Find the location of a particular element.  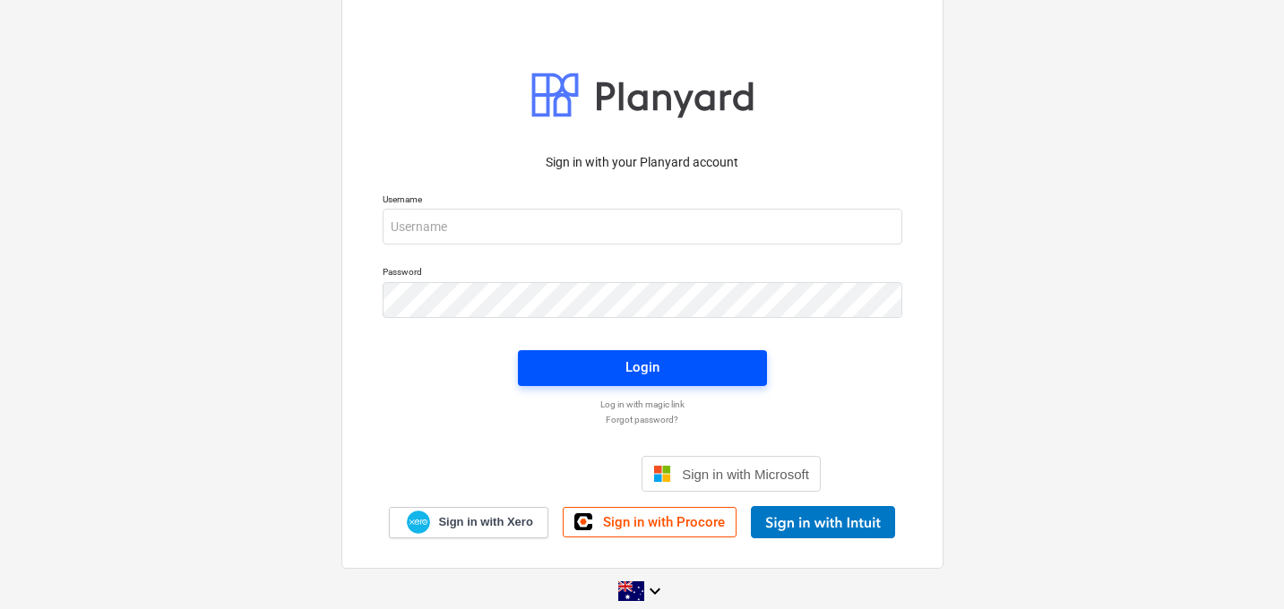

button: Login is located at coordinates (642, 368).